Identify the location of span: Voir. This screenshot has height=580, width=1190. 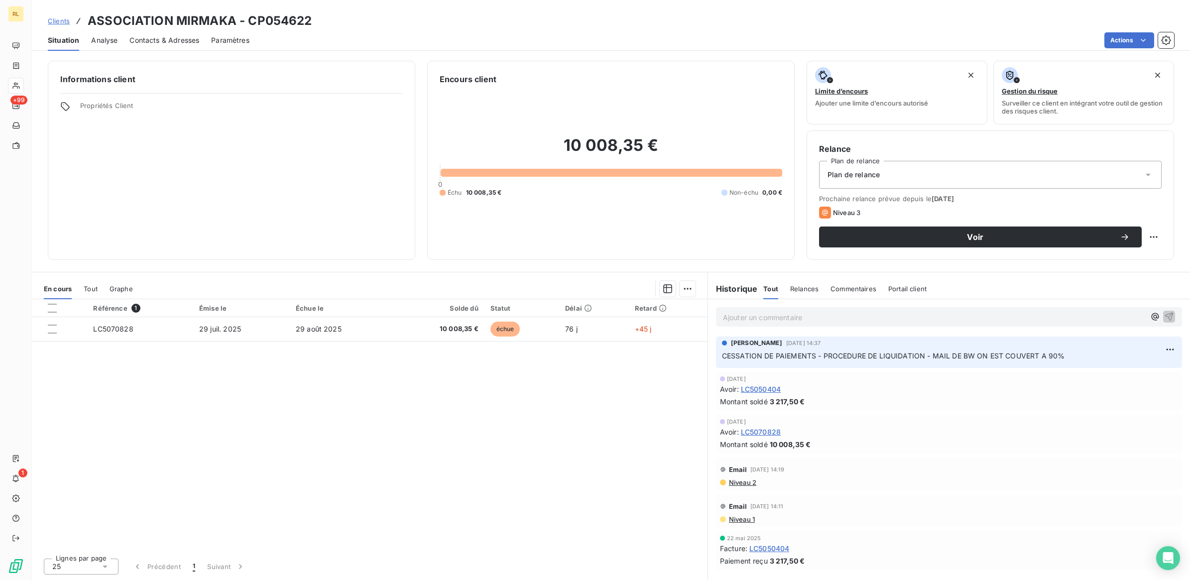
(975, 237).